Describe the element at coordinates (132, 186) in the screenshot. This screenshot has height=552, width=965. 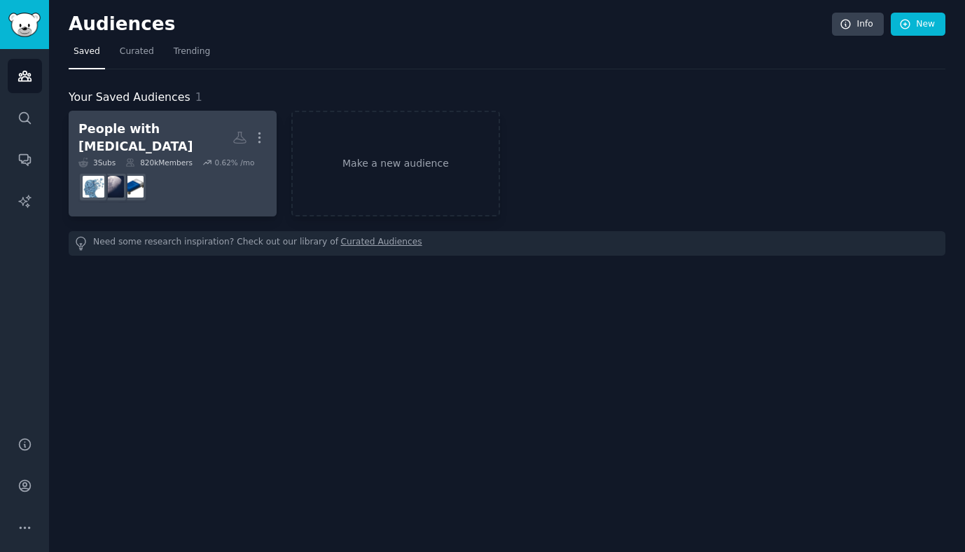
I see `img: SleepAdvice` at that location.